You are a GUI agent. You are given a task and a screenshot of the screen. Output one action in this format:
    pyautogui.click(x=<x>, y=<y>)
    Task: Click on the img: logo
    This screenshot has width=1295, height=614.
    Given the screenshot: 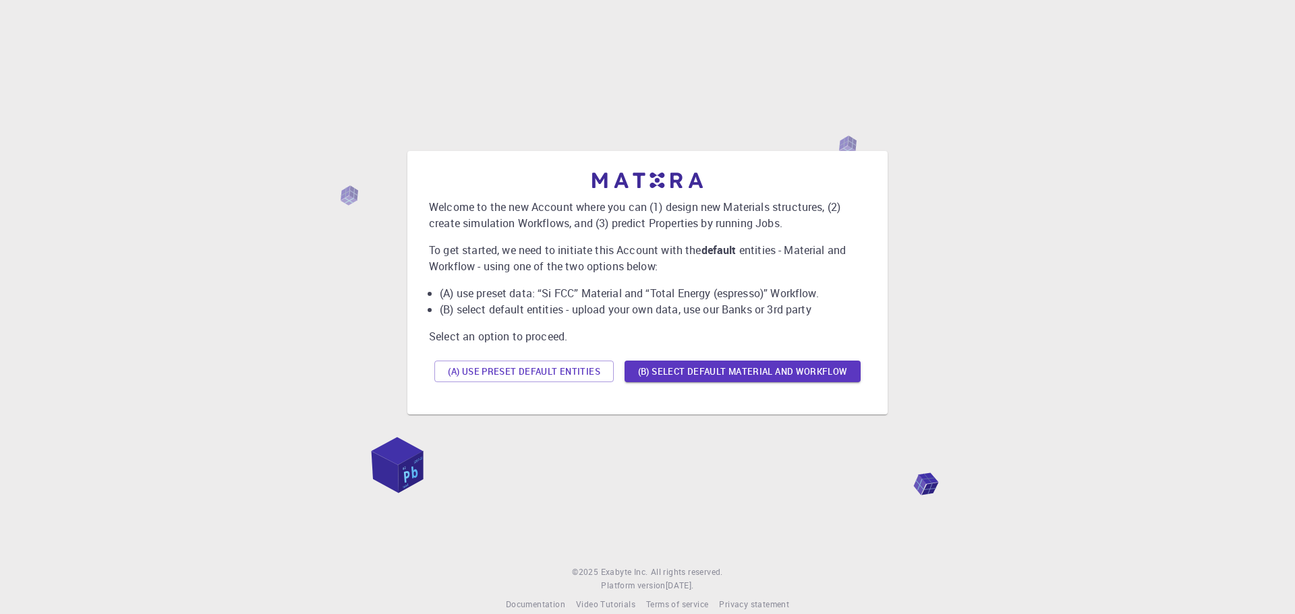 What is the action you would take?
    pyautogui.click(x=648, y=180)
    